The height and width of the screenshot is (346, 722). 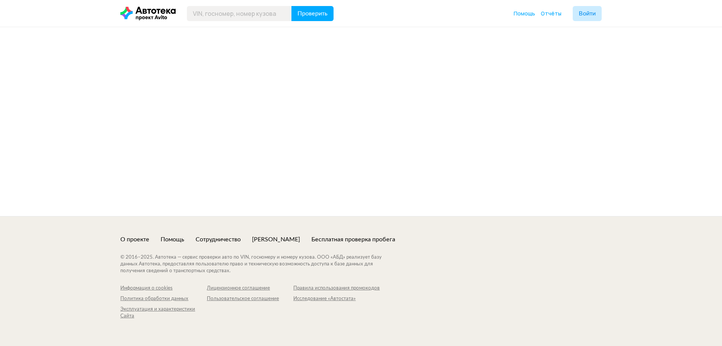 I want to click on a: Правила использования промокодов, so click(x=337, y=288).